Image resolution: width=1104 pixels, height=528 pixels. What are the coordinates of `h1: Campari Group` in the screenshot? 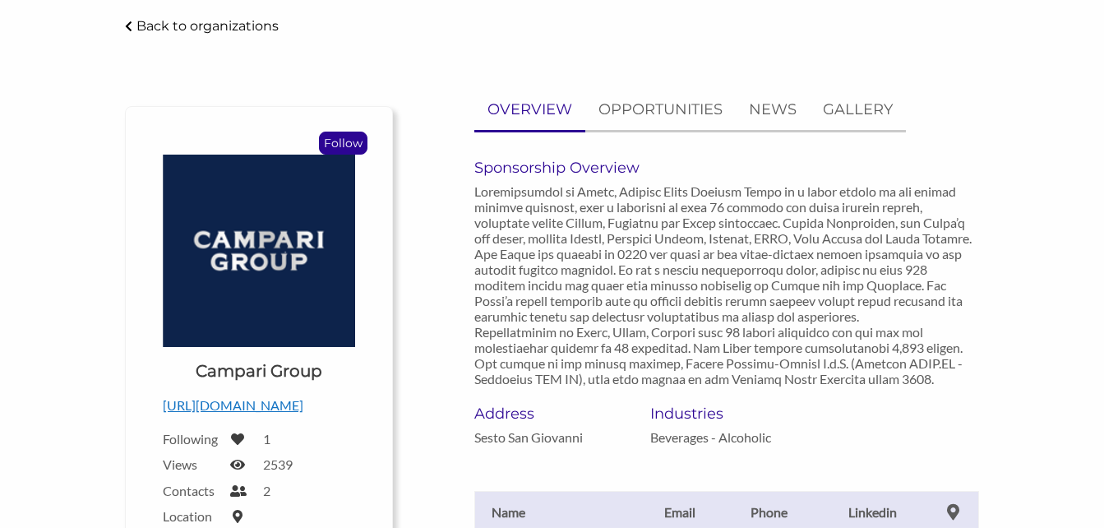 It's located at (259, 371).